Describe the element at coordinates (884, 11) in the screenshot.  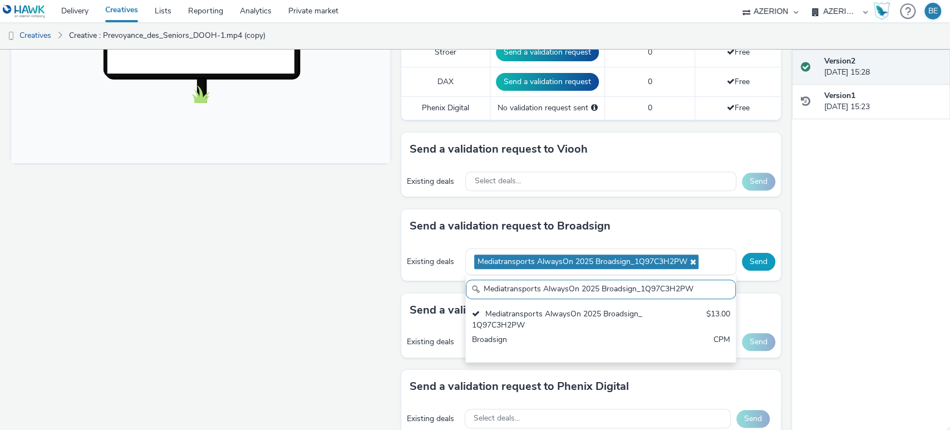
I see `a: Hawk Academy` at that location.